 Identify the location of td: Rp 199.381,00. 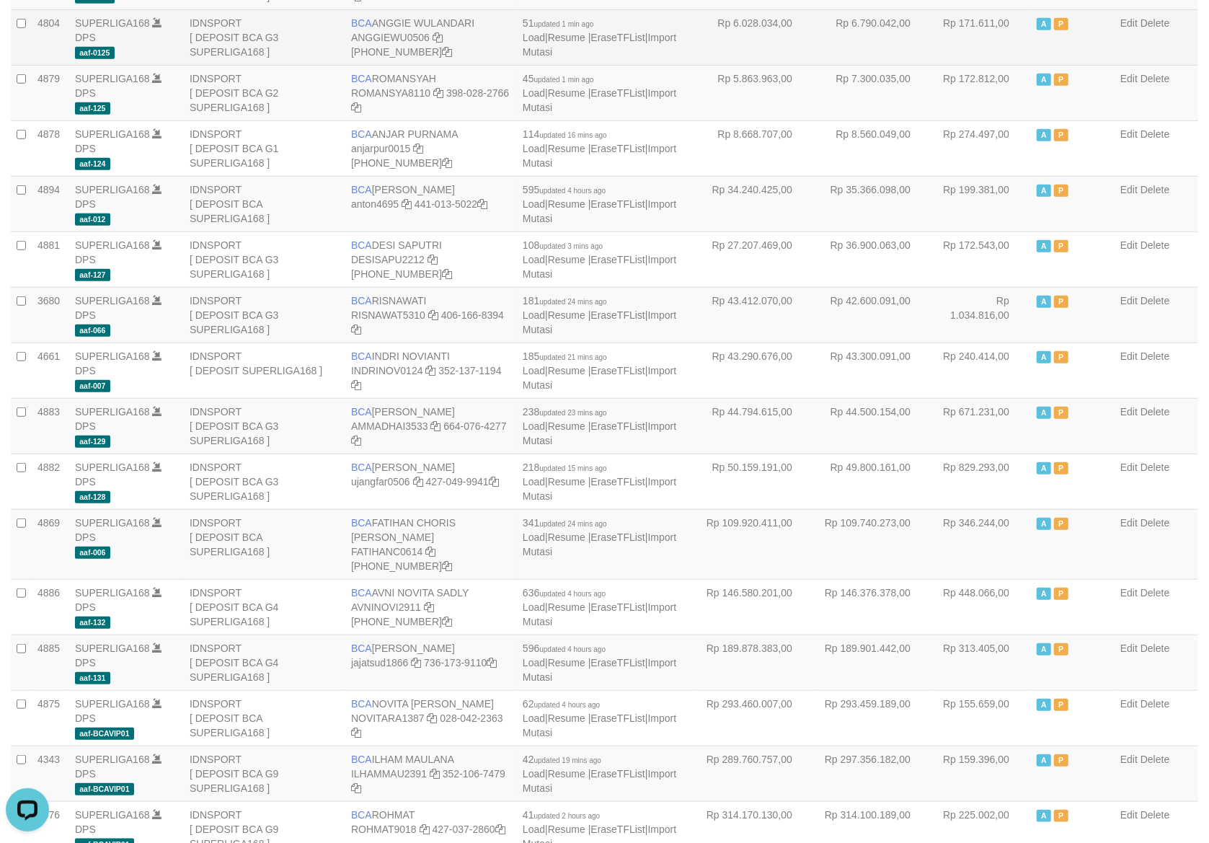
(981, 203).